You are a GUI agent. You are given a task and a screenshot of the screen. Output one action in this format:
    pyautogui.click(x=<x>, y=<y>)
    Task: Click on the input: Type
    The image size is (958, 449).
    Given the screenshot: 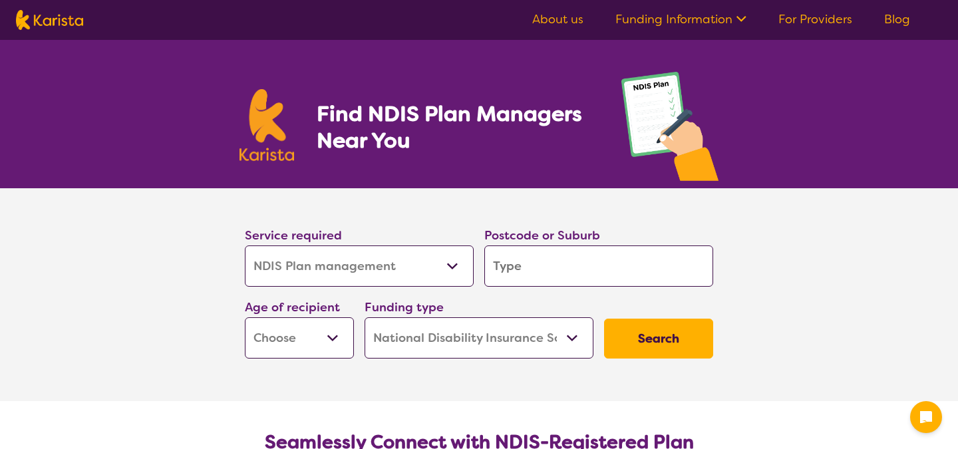 What is the action you would take?
    pyautogui.click(x=598, y=266)
    